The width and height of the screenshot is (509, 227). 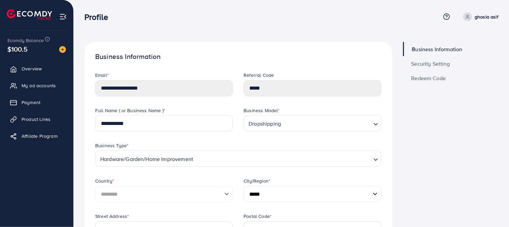 What do you see at coordinates (265, 124) in the screenshot?
I see `span: Dropshipping` at bounding box center [265, 124].